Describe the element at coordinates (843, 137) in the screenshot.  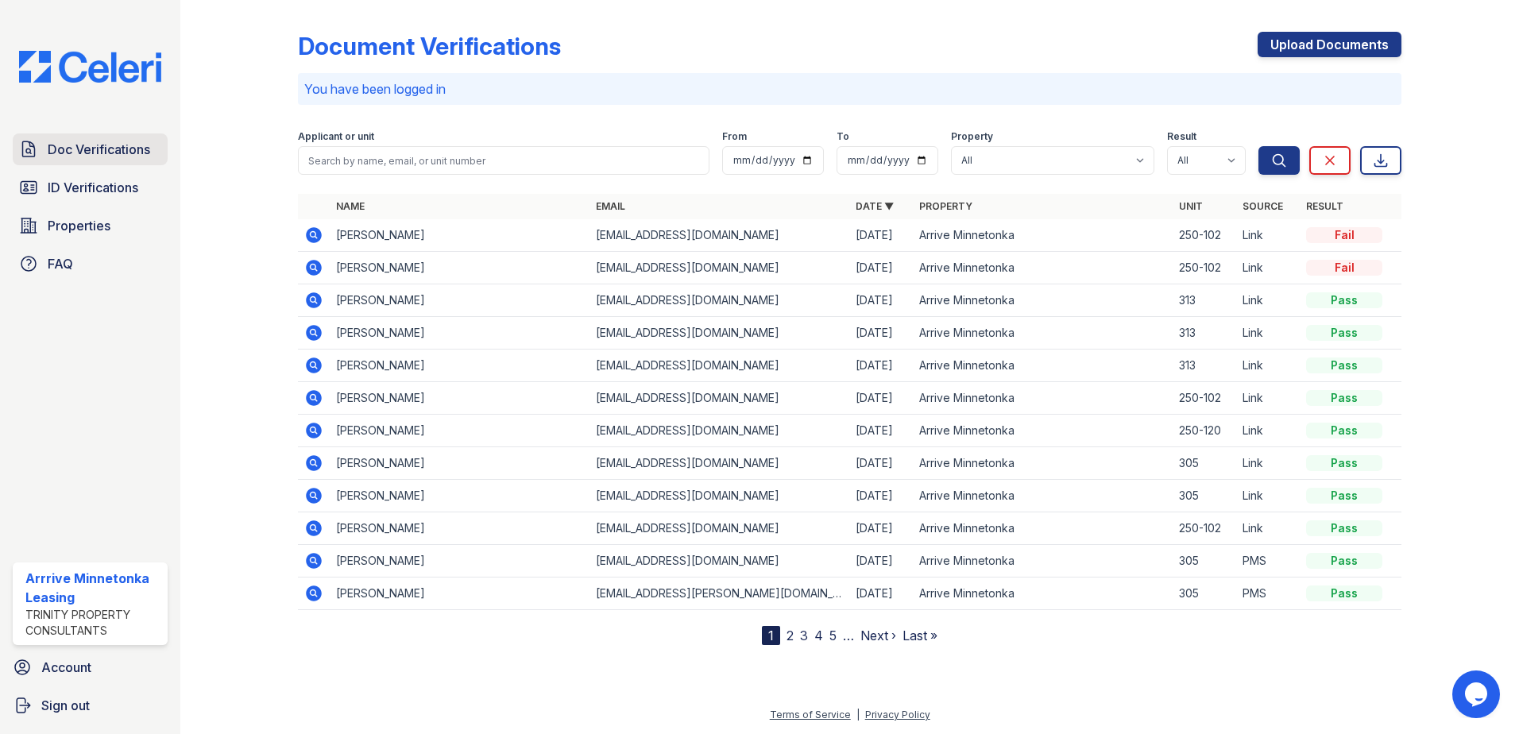
I see `label: To` at that location.